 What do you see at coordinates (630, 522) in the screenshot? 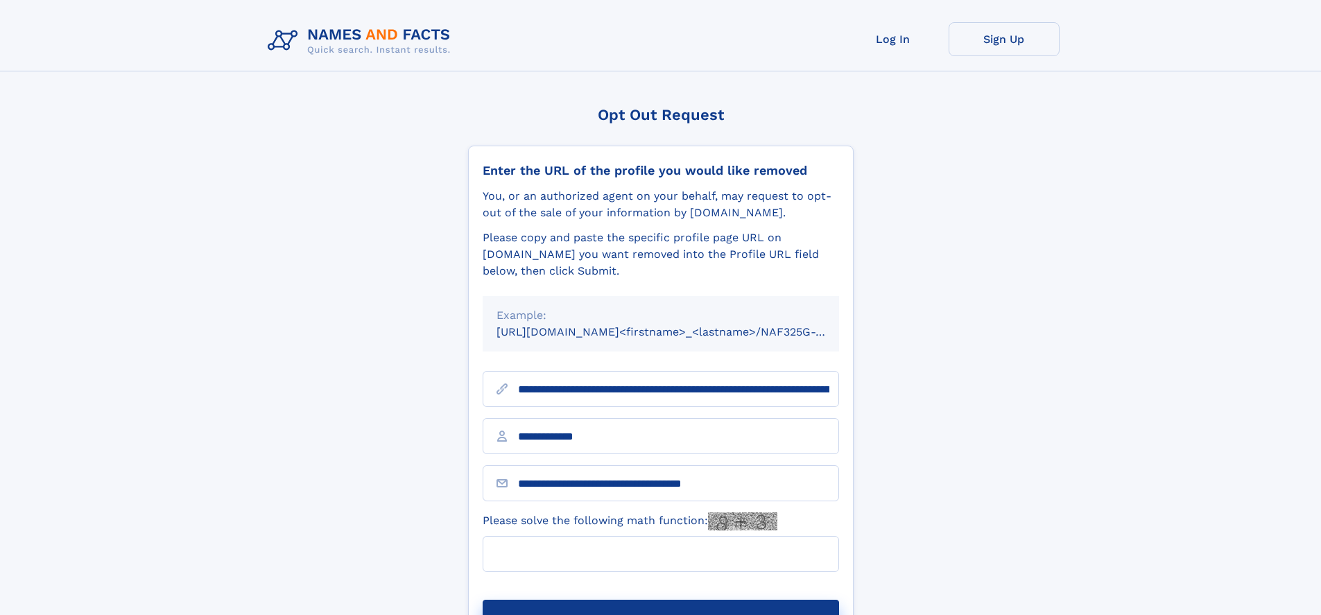
I see `label: Please solve the following math function:` at bounding box center [630, 522].